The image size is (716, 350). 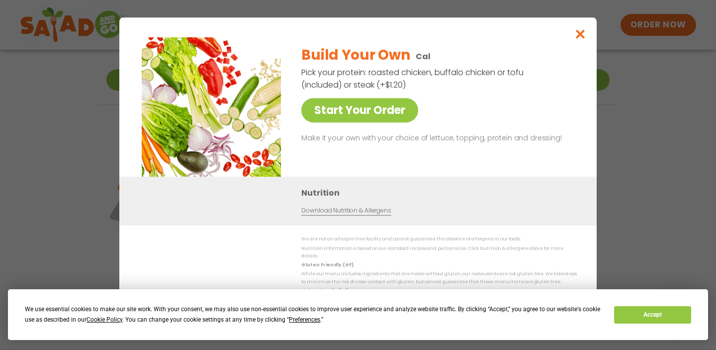 I want to click on div: We use essential cookies to make our site work. With your consent, we may also use non-essential ..., so click(x=313, y=314).